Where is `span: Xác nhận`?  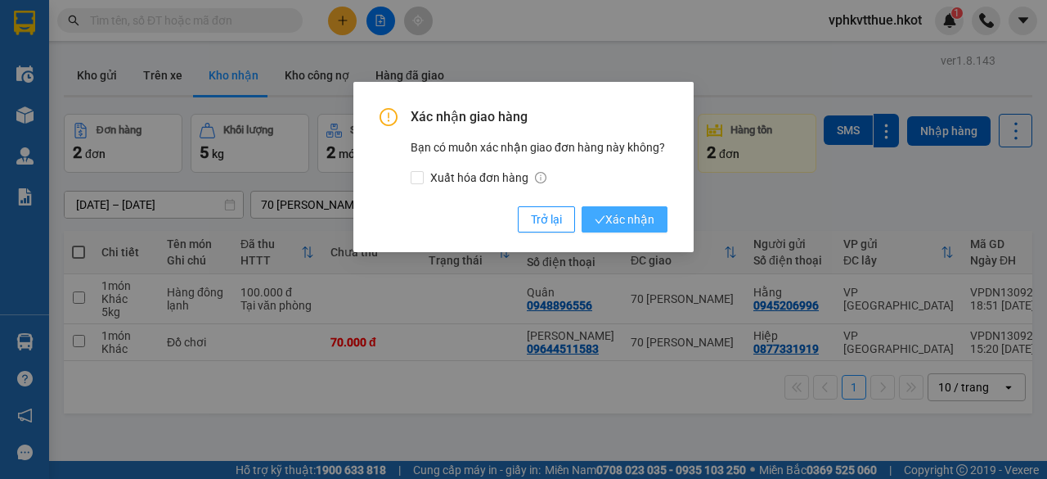
span: Xác nhận is located at coordinates (624, 219).